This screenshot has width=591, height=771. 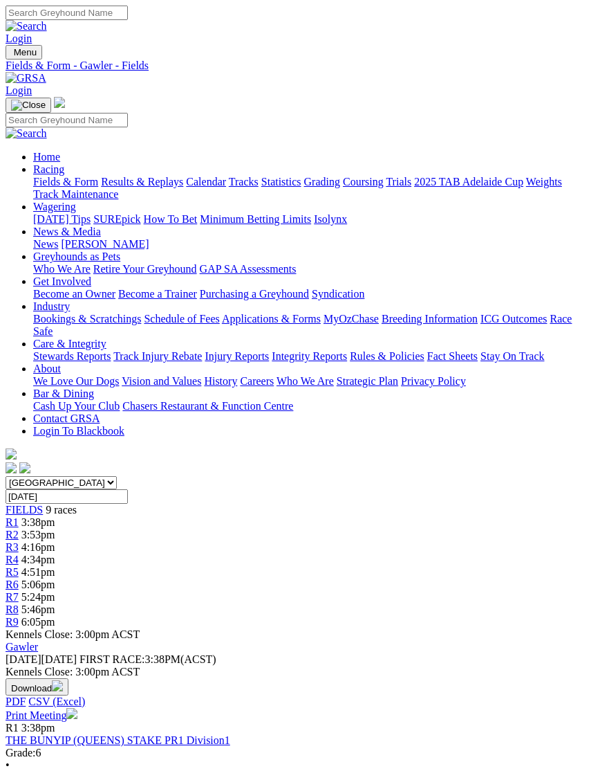 I want to click on span: 4:51pm, so click(x=38, y=571).